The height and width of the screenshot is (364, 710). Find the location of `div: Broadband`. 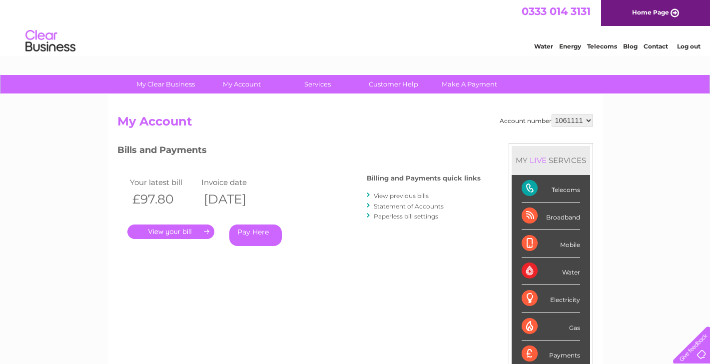

div: Broadband is located at coordinates (551, 216).